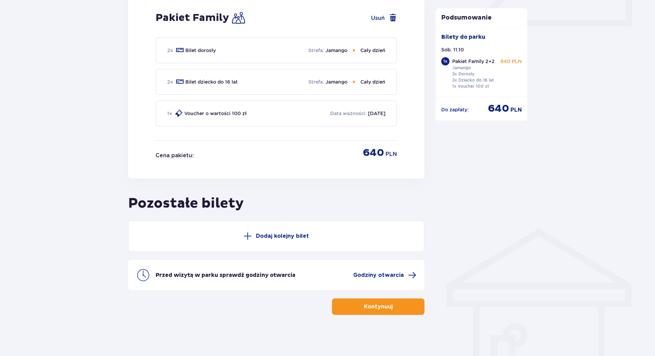 This screenshot has height=356, width=655. Describe the element at coordinates (384, 18) in the screenshot. I see `button: Usuń` at that location.